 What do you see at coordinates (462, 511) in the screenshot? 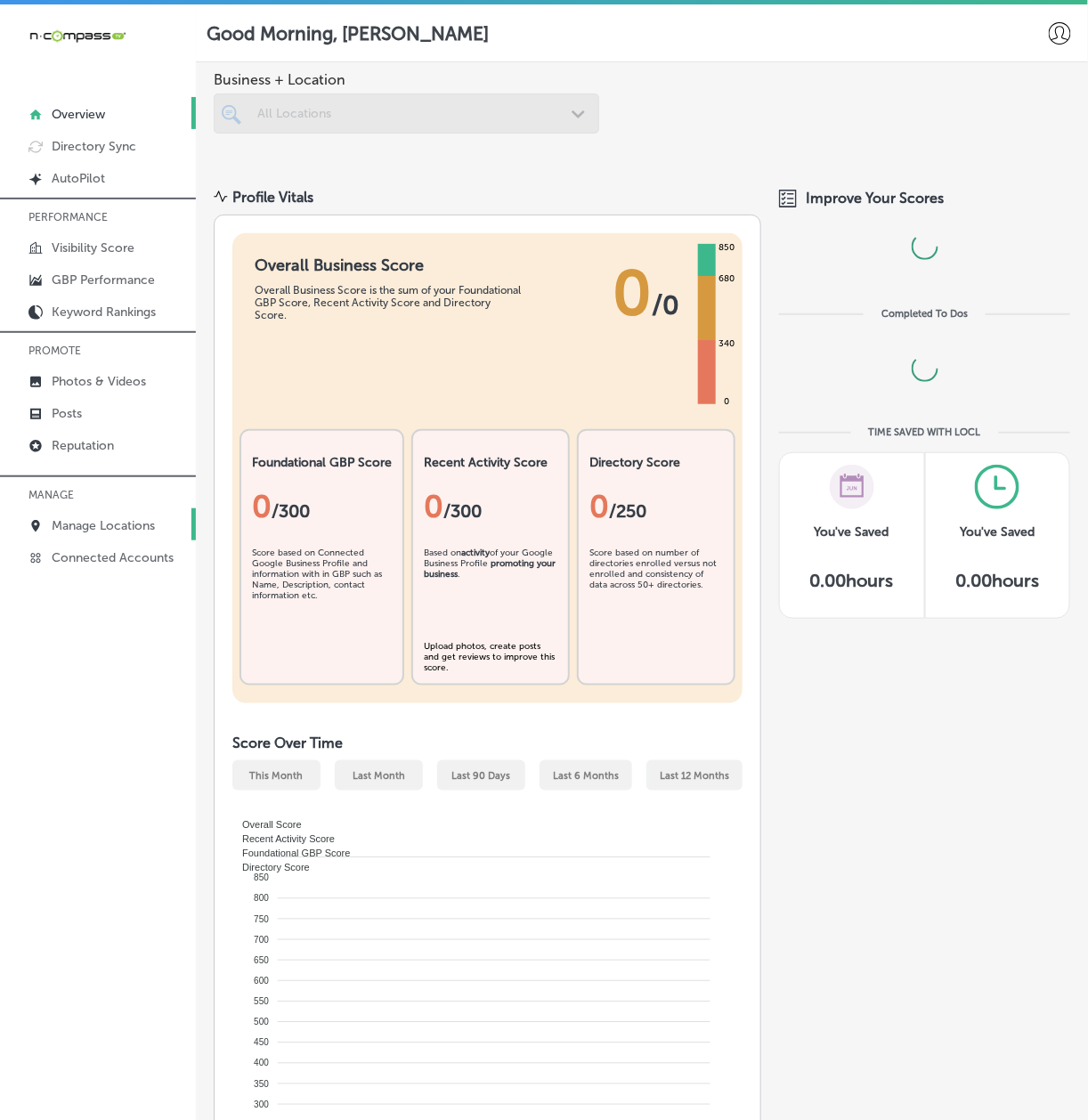
I see `span: /300` at bounding box center [462, 511].